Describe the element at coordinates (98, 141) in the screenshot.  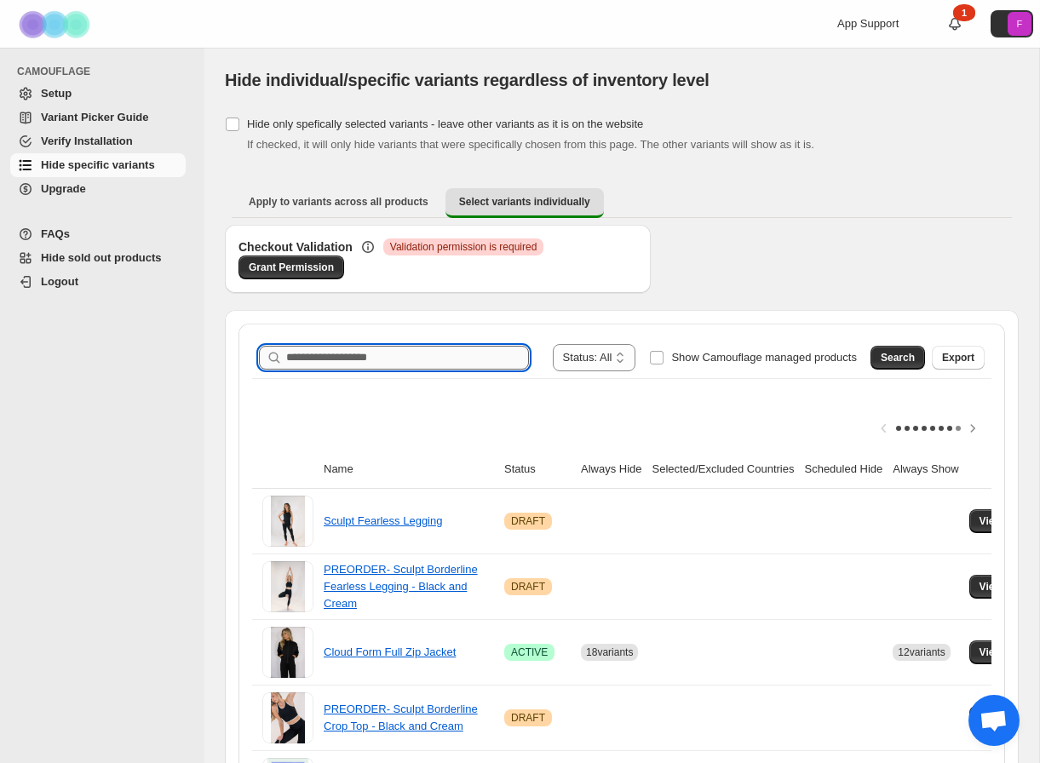
I see `a: Verify Installation` at that location.